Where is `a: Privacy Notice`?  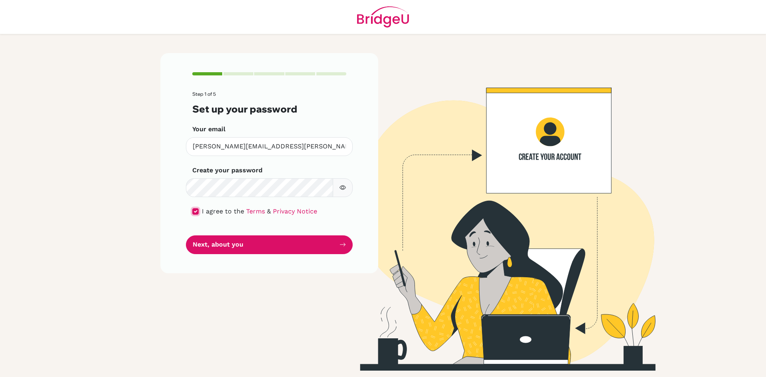
a: Privacy Notice is located at coordinates (295, 211).